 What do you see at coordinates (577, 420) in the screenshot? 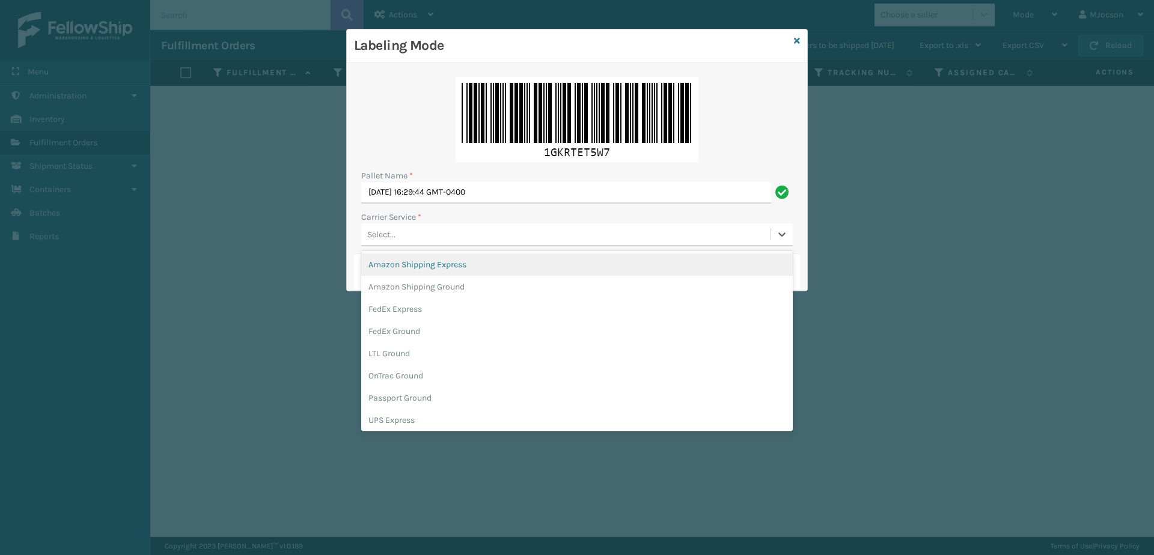
I see `div: UPS Express` at bounding box center [577, 420].